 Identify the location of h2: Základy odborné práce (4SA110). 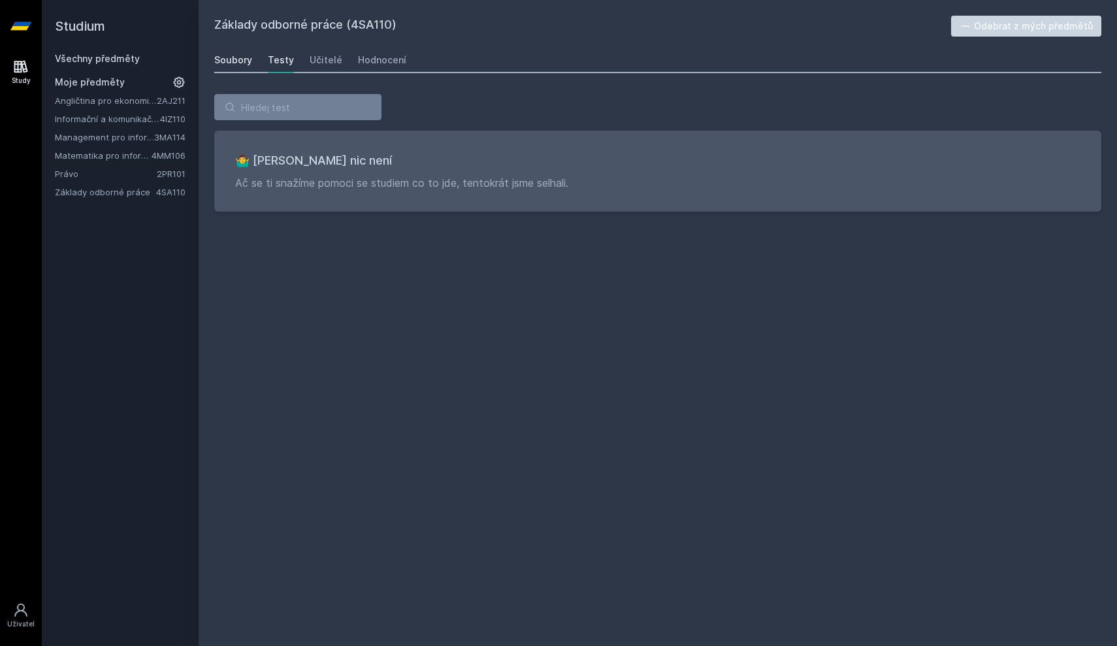
(583, 26).